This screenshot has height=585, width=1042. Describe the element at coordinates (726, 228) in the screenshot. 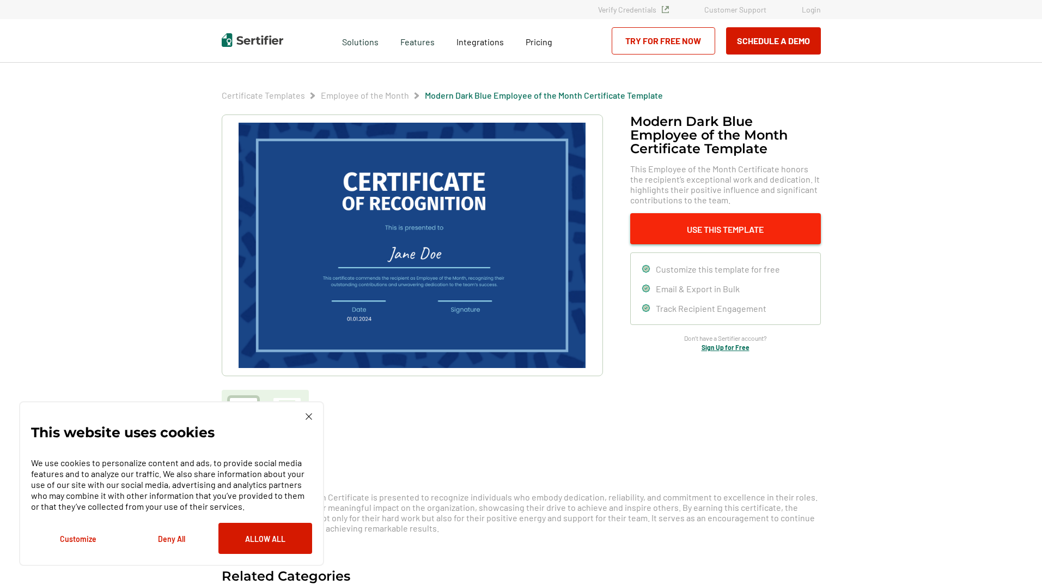

I see `button: Use This Template` at that location.